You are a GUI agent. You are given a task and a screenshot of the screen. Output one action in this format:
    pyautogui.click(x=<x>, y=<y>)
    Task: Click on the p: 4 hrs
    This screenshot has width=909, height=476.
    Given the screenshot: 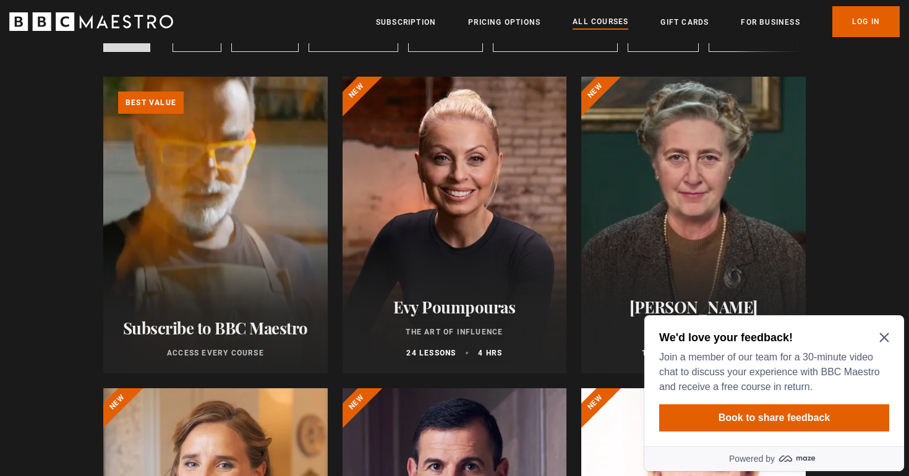 What is the action you would take?
    pyautogui.click(x=490, y=353)
    